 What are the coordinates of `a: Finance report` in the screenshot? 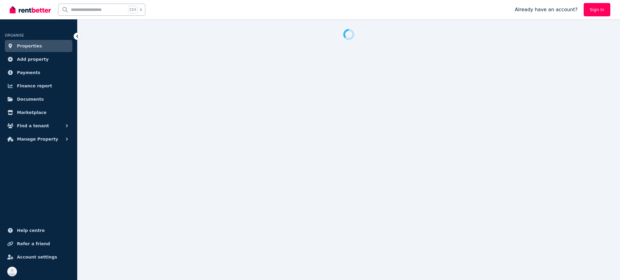 It's located at (38, 86).